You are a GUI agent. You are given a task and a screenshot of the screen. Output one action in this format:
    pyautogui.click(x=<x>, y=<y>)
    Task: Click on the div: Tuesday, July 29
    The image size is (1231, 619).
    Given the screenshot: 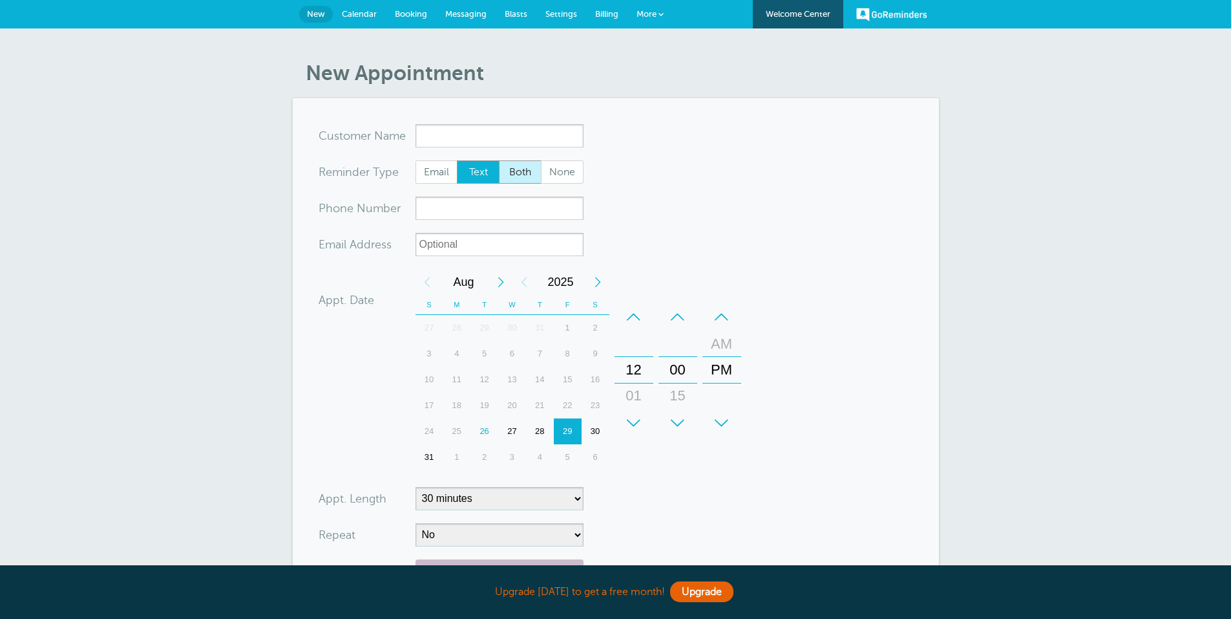 What is the action you would take?
    pyautogui.click(x=484, y=328)
    